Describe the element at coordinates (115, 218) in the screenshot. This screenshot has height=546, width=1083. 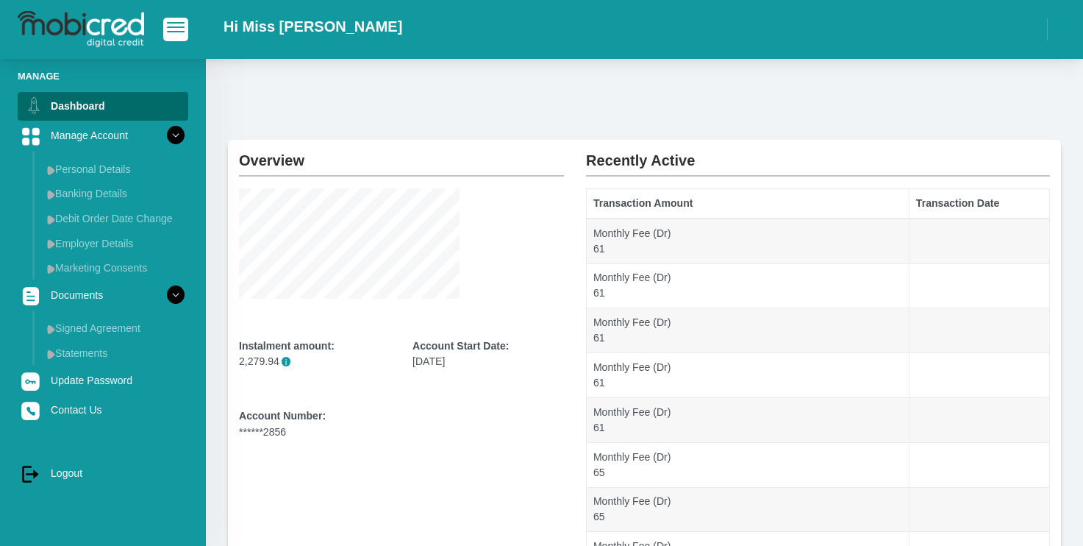
I see `a: Debit Order Date Change` at that location.